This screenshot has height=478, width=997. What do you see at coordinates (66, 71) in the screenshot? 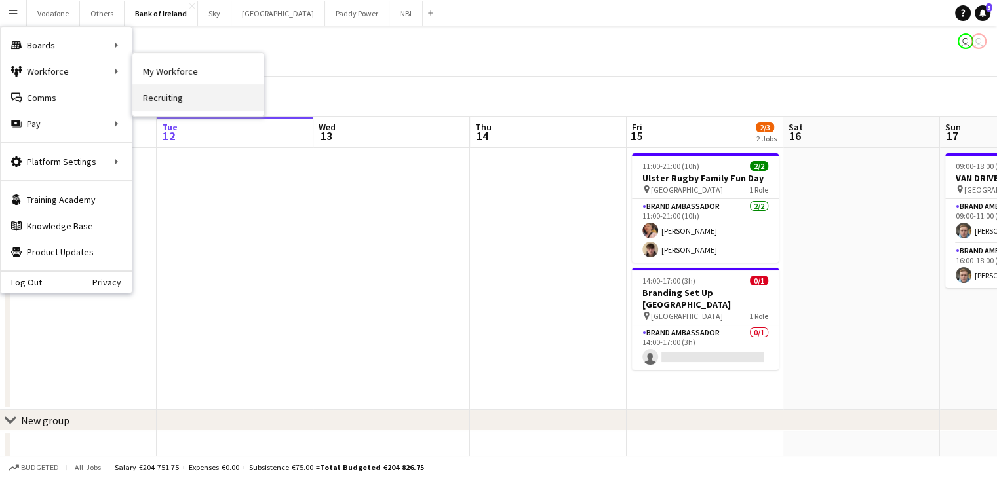
I see `div: Workforce` at bounding box center [66, 71].